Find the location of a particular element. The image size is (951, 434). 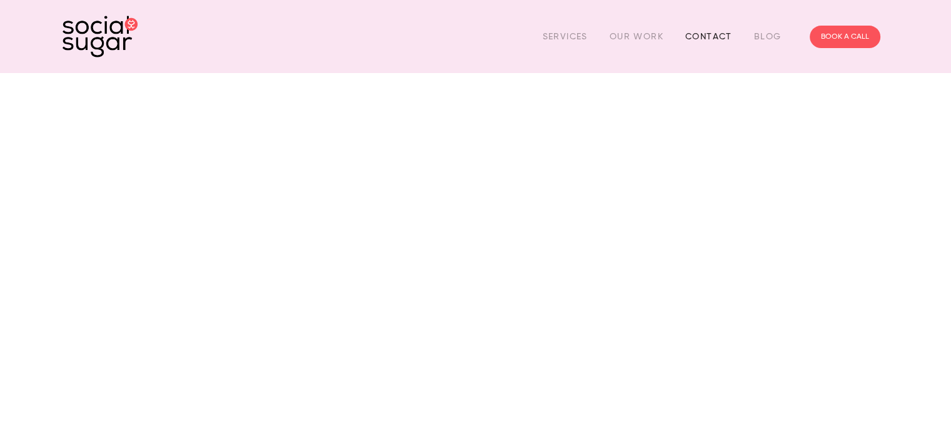

img: SocialSugar is located at coordinates (100, 36).